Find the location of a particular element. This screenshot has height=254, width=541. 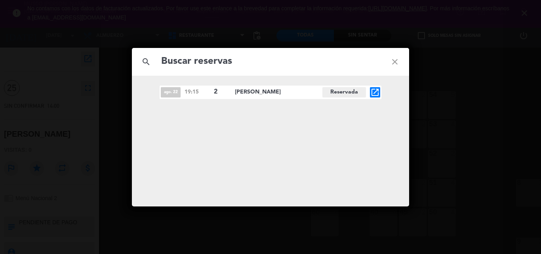

i: open_in_new is located at coordinates (375, 92).